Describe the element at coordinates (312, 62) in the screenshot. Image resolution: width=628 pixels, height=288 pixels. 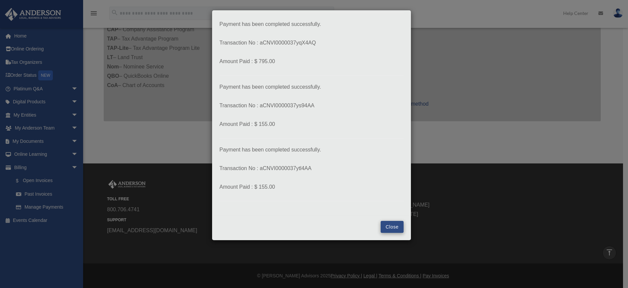
I see `p: Amount Paid : $ 795.00` at that location.